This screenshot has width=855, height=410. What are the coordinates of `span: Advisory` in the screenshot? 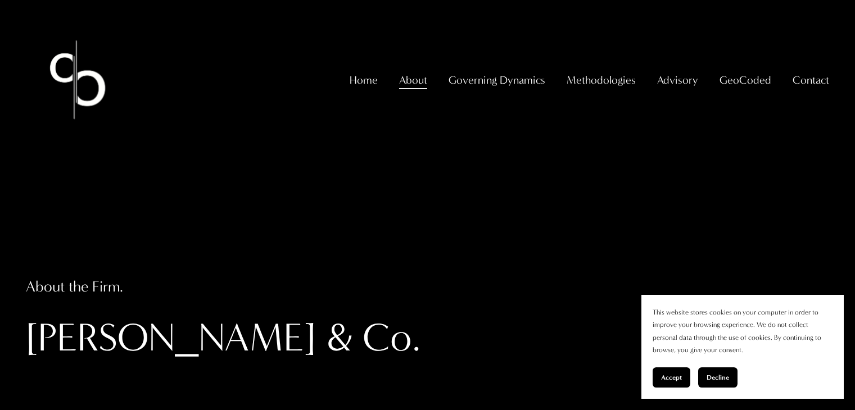 It's located at (677, 80).